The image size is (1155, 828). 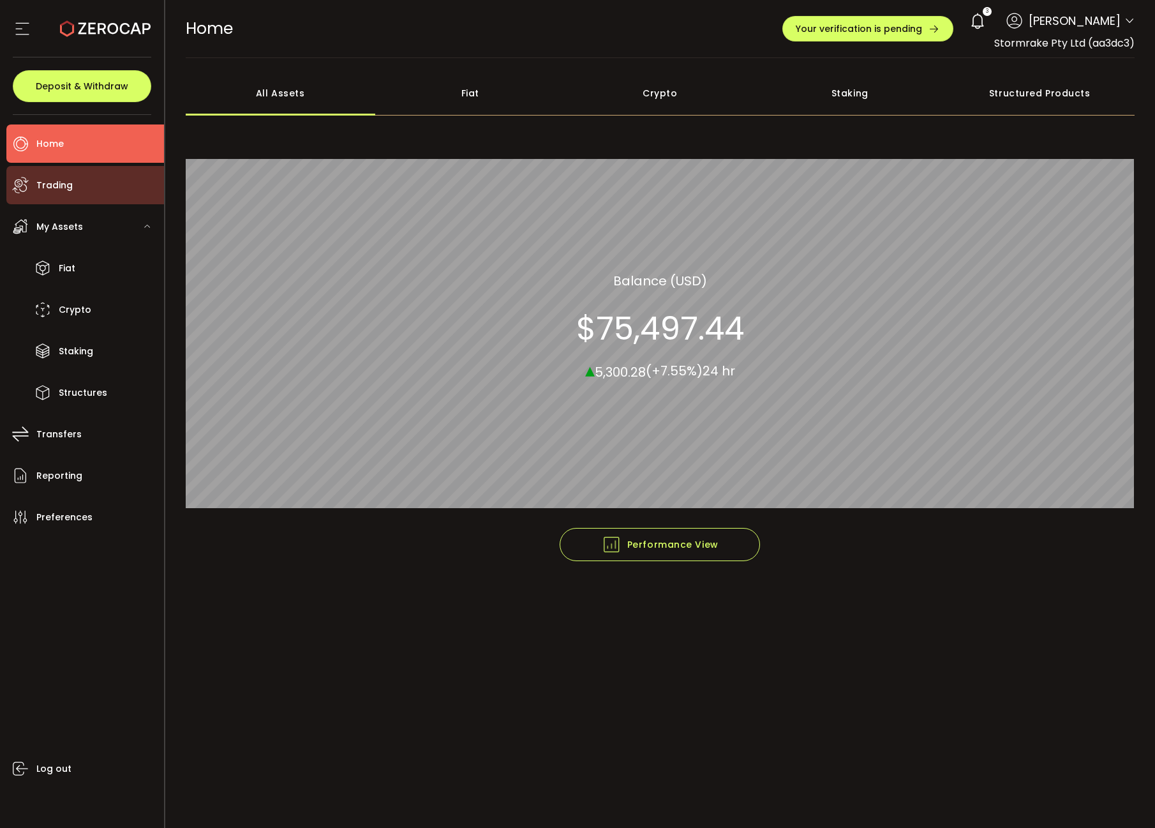 What do you see at coordinates (660, 544) in the screenshot?
I see `span: Performance View` at bounding box center [660, 544].